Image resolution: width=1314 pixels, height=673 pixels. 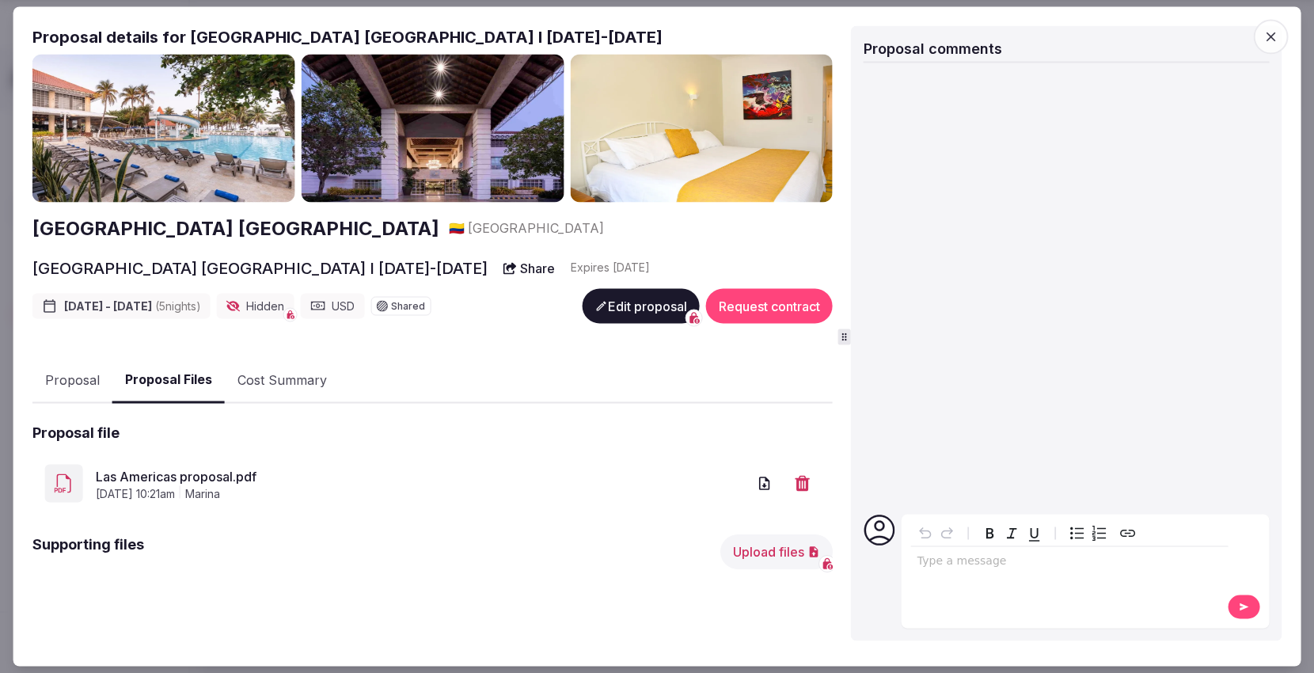 I want to click on button: Underline, so click(x=1035, y=534).